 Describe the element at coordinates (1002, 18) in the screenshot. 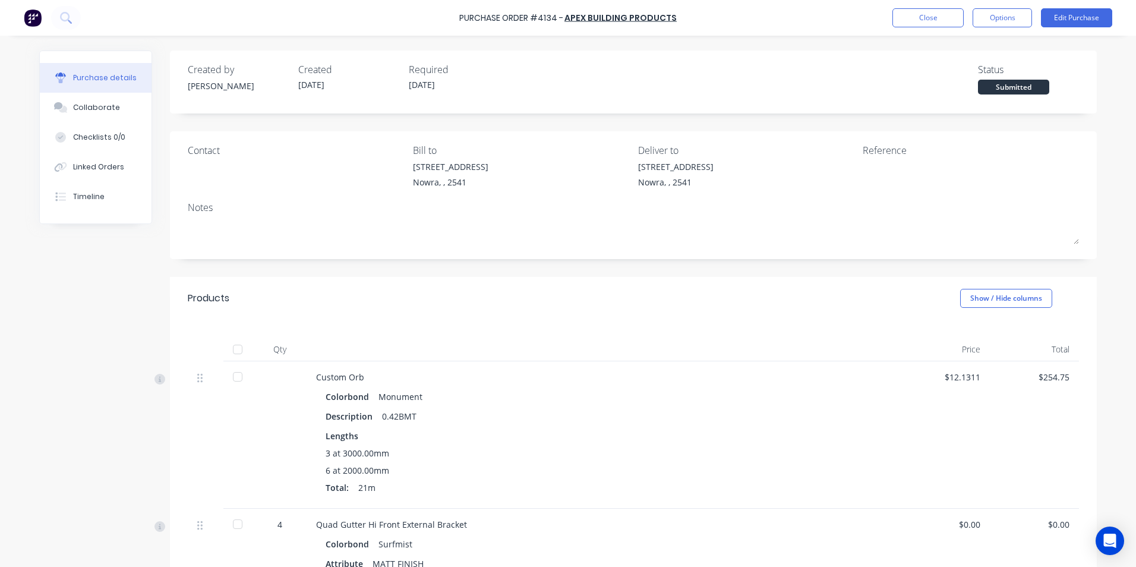

I see `button: Options` at that location.